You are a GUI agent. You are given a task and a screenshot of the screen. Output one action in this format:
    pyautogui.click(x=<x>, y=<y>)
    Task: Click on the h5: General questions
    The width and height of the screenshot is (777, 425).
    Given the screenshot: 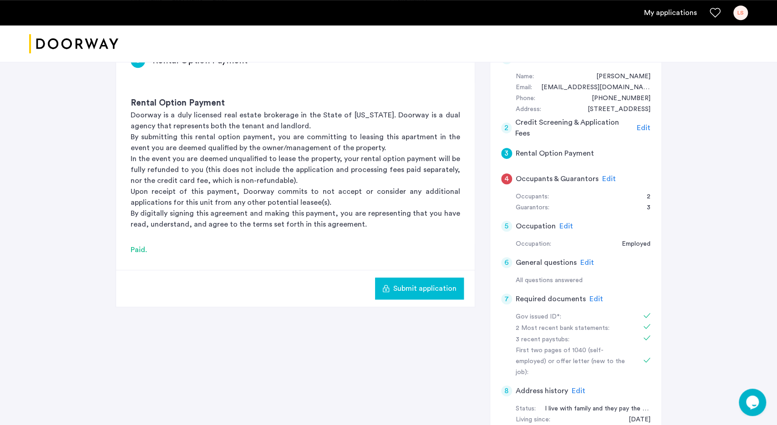 What is the action you would take?
    pyautogui.click(x=547, y=263)
    